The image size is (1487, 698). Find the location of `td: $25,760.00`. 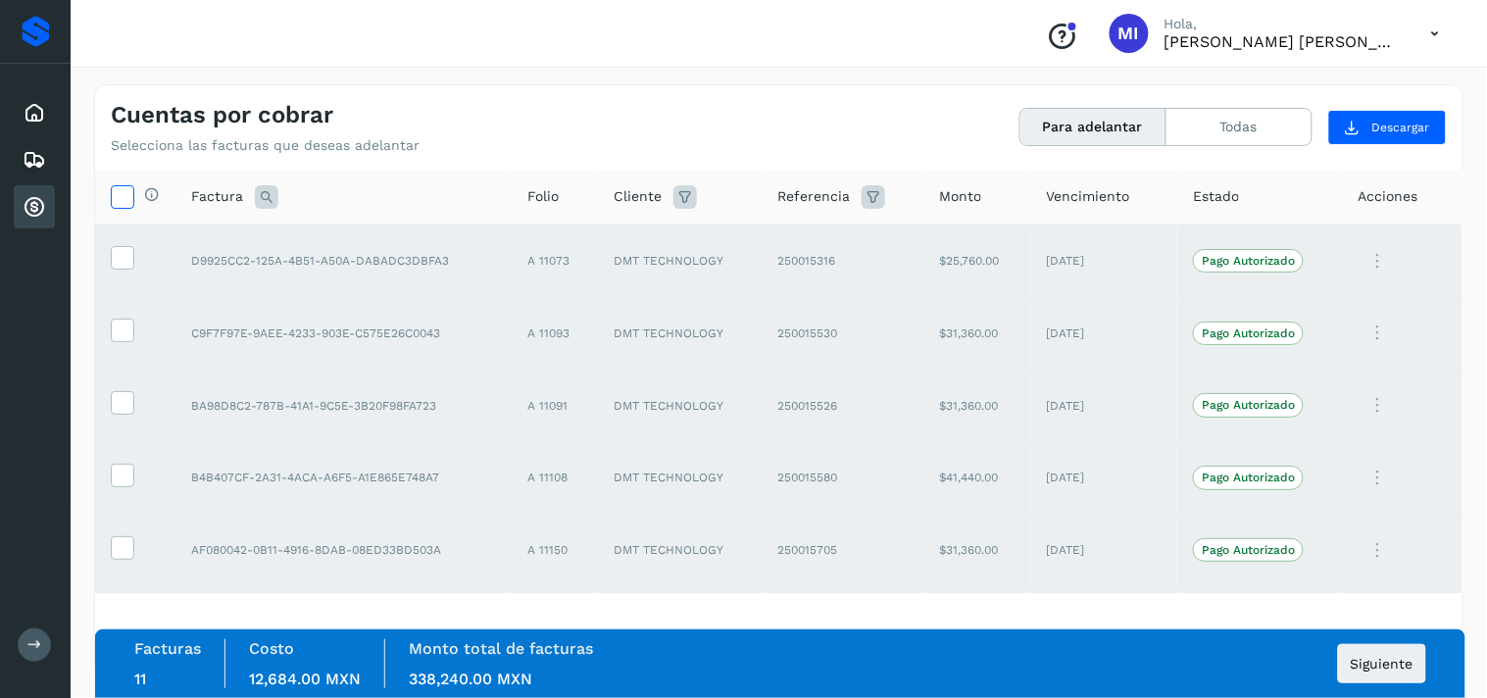

td: $25,760.00 is located at coordinates (976, 261).